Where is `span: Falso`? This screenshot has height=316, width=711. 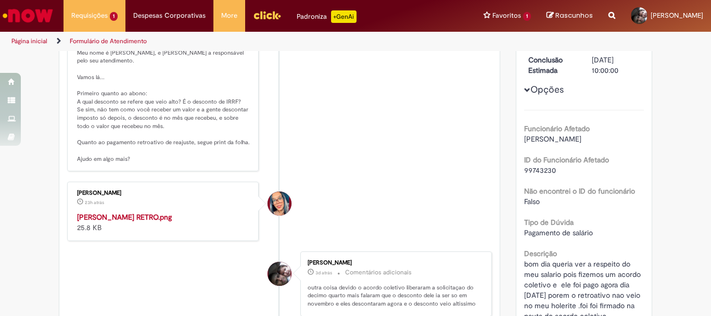
span: Falso is located at coordinates (532, 201).